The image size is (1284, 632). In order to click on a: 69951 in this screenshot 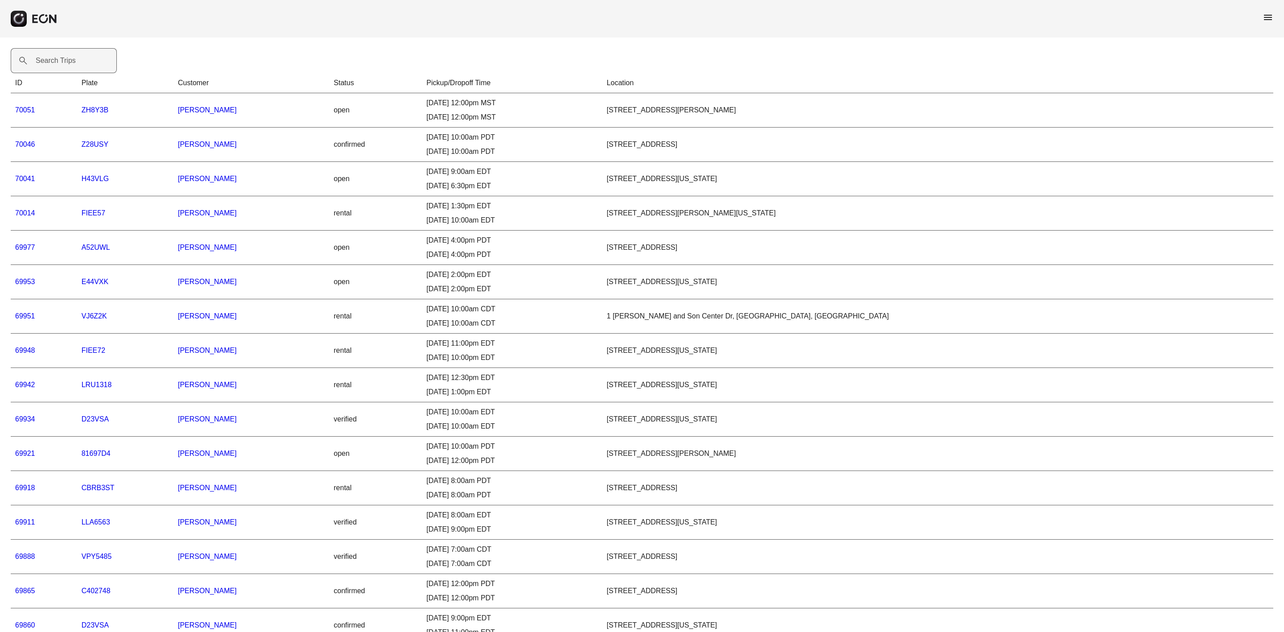, I will do `click(25, 316)`.